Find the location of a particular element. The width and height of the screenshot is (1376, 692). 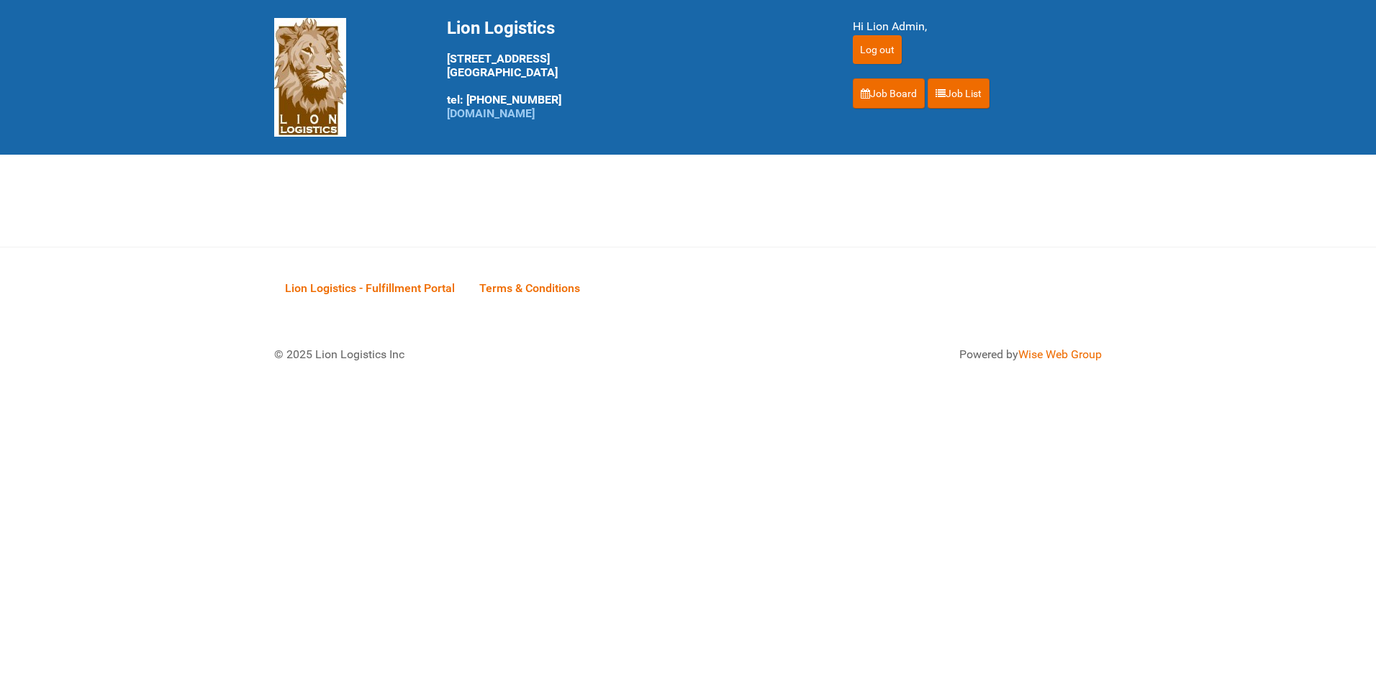

a: Lion Logistics is located at coordinates (310, 76).